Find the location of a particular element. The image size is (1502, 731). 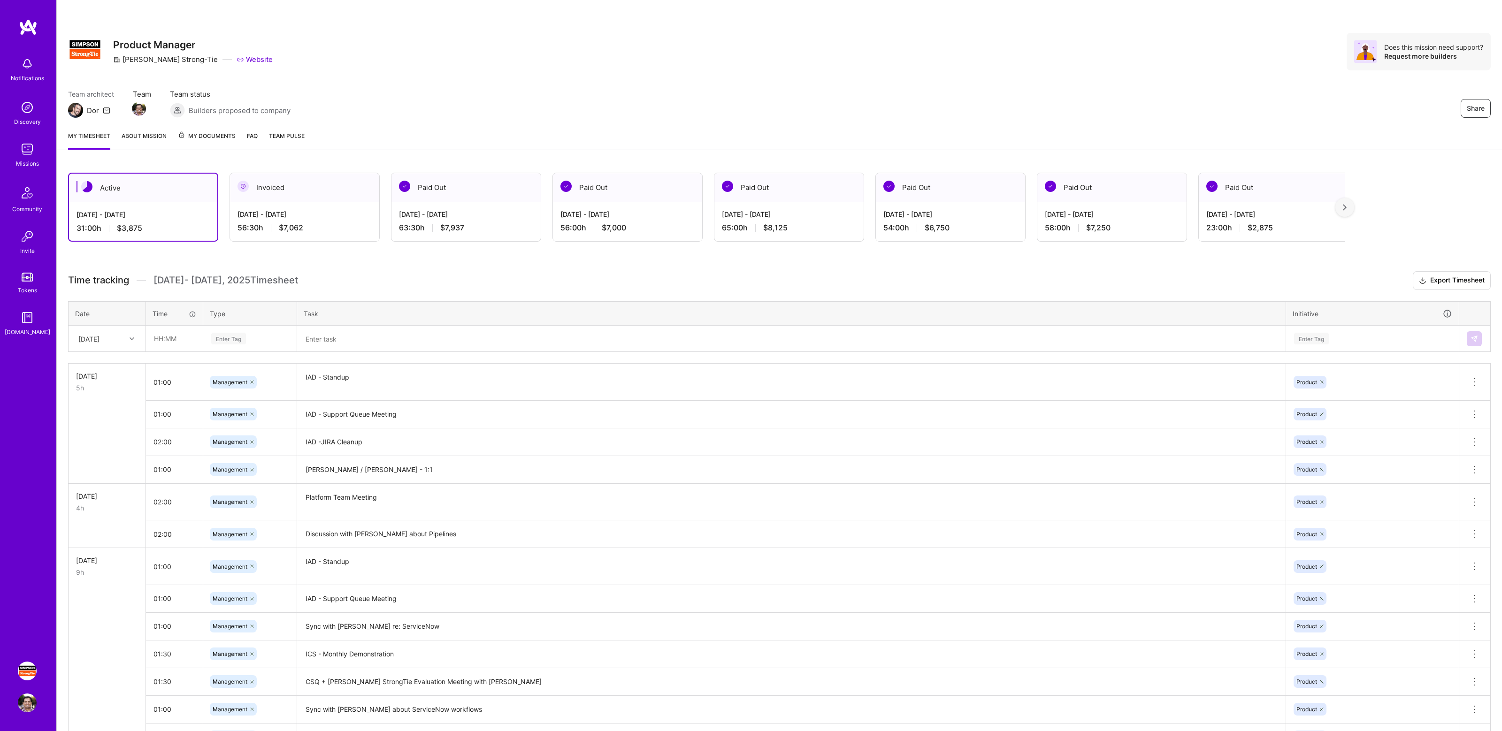

div: 5h is located at coordinates (107, 388).